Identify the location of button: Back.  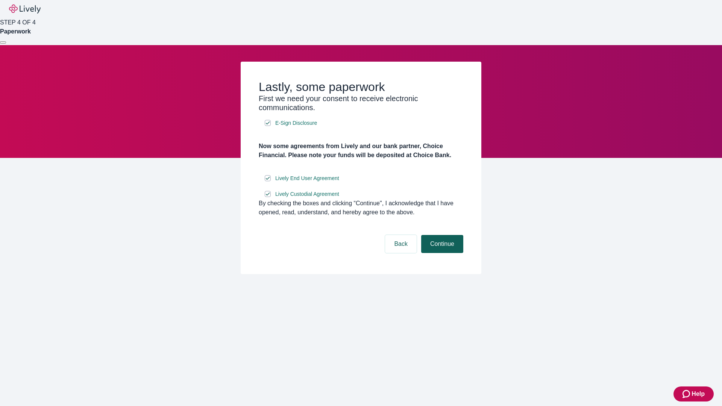
(401, 244).